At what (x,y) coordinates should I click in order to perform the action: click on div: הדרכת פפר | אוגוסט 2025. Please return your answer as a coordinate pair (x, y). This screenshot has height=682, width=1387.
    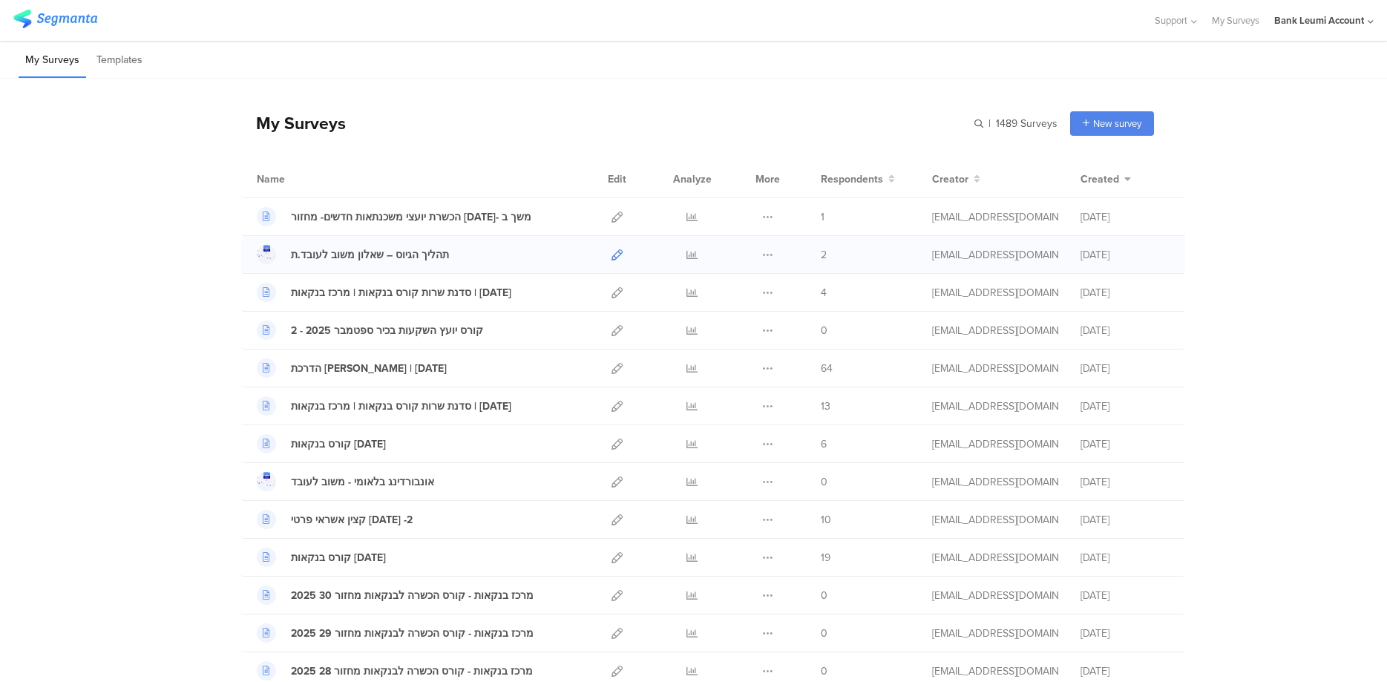
    Looking at the image, I should click on (369, 368).